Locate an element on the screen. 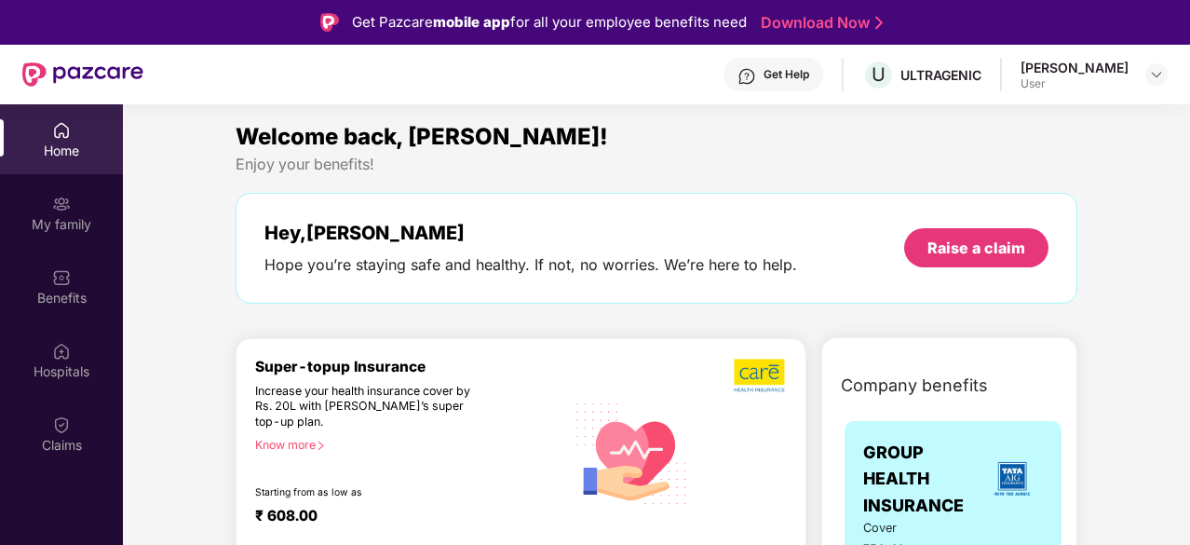  div: Starting from as low as is located at coordinates (371, 492).